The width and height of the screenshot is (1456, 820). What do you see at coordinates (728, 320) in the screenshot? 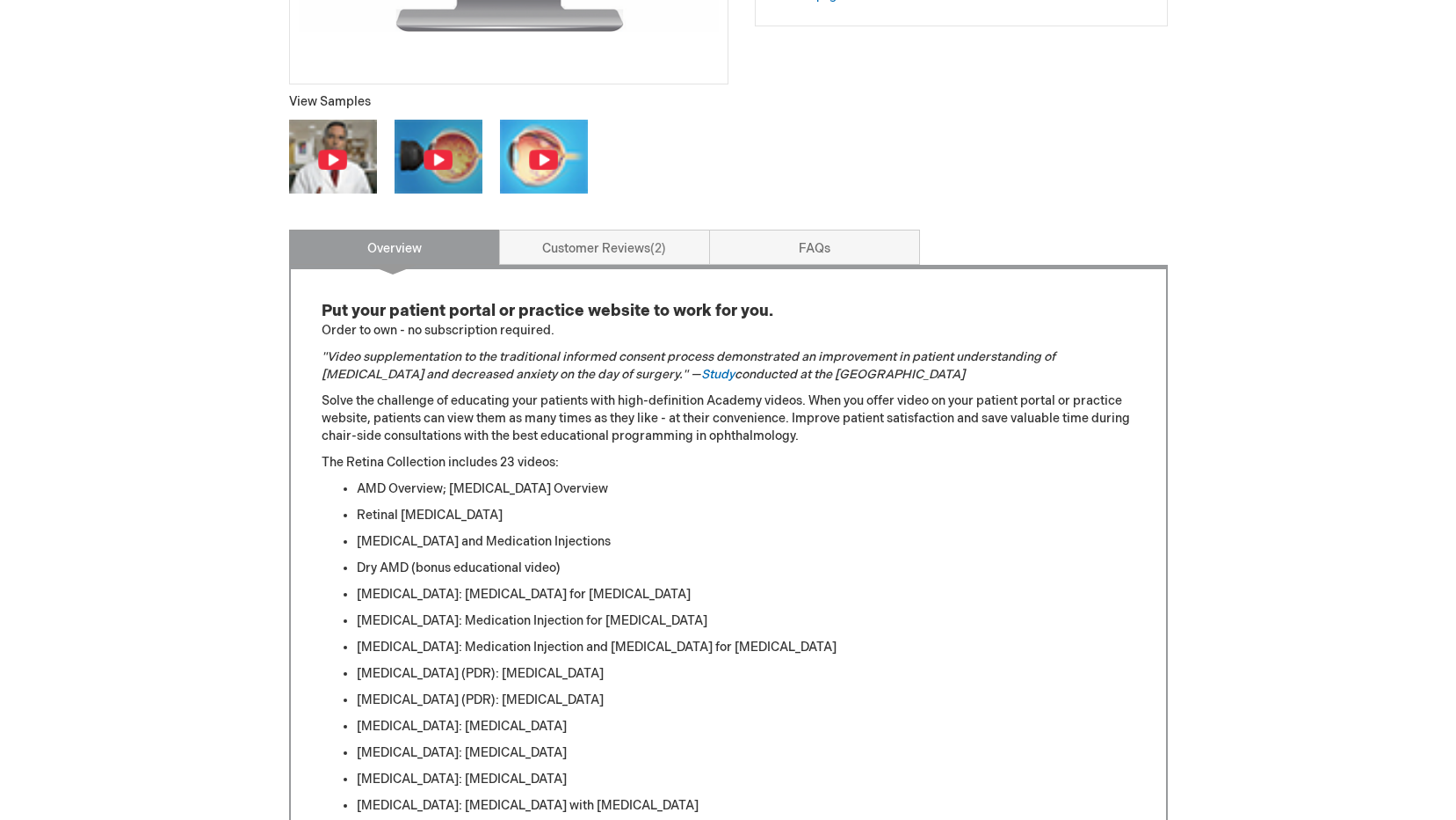
I see `p: Order to own - no subscription required.` at bounding box center [728, 320].